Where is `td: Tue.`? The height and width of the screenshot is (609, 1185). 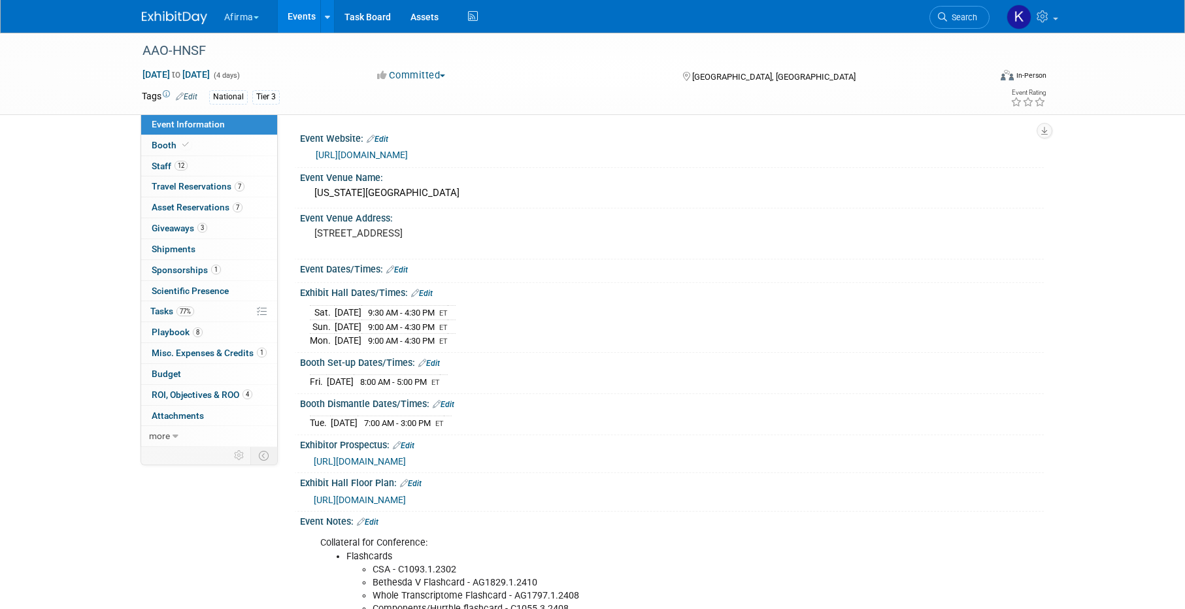 td: Tue. is located at coordinates (320, 423).